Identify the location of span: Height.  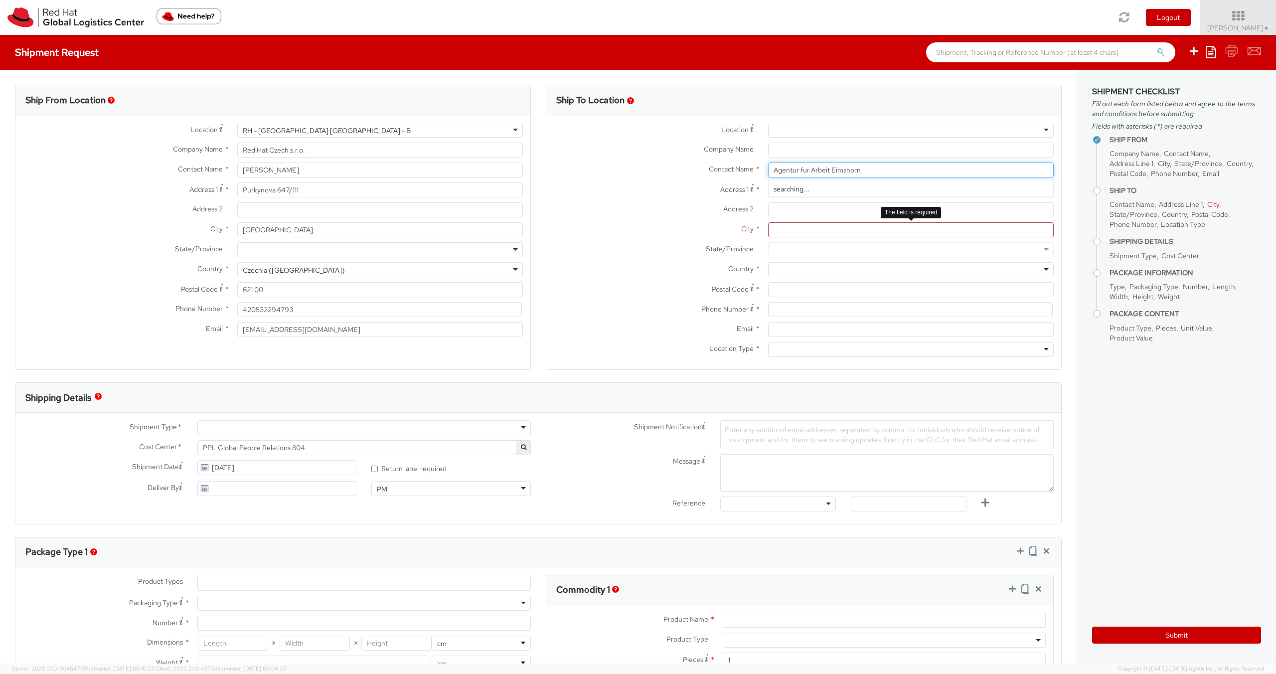
(1143, 297).